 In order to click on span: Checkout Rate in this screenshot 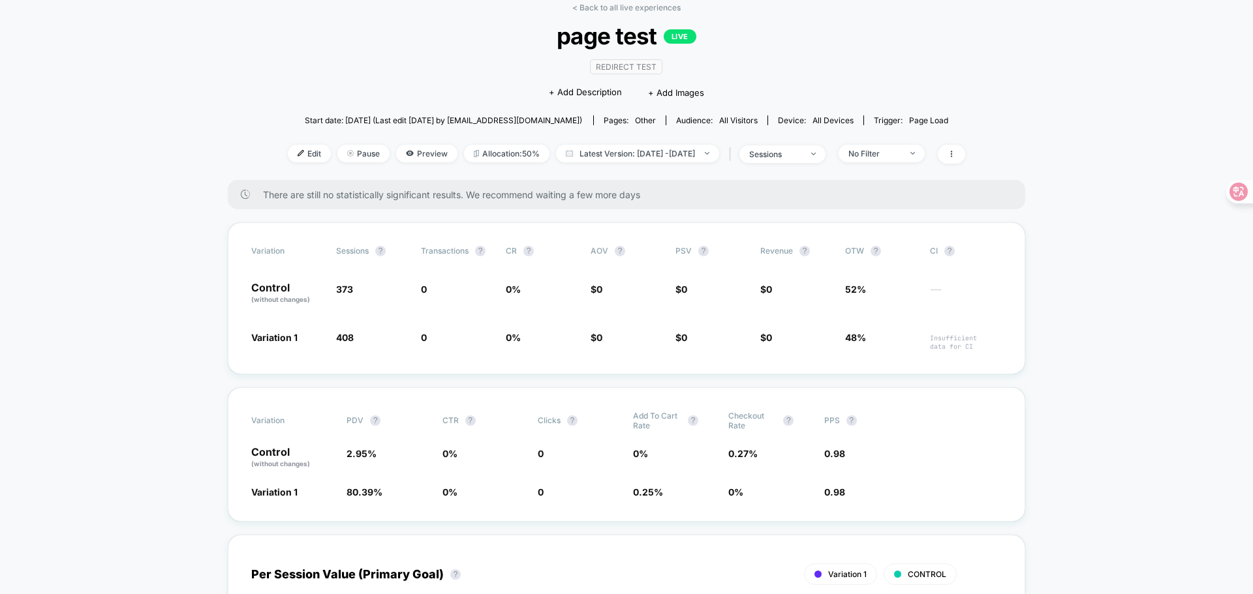, I will do `click(752, 421)`.